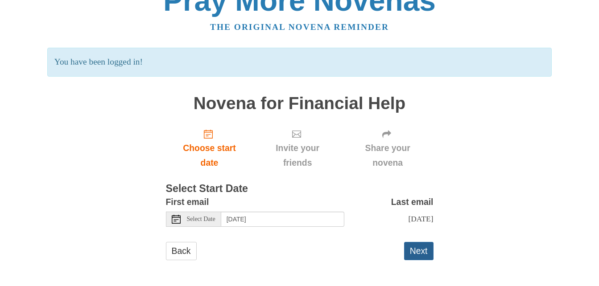 This screenshot has width=599, height=286. Describe the element at coordinates (418, 251) in the screenshot. I see `button: Next` at that location.